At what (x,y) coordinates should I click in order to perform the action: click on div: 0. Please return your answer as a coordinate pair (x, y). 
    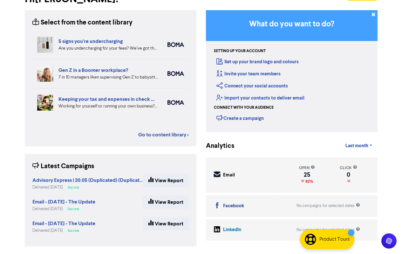
    Looking at the image, I should click on (349, 175).